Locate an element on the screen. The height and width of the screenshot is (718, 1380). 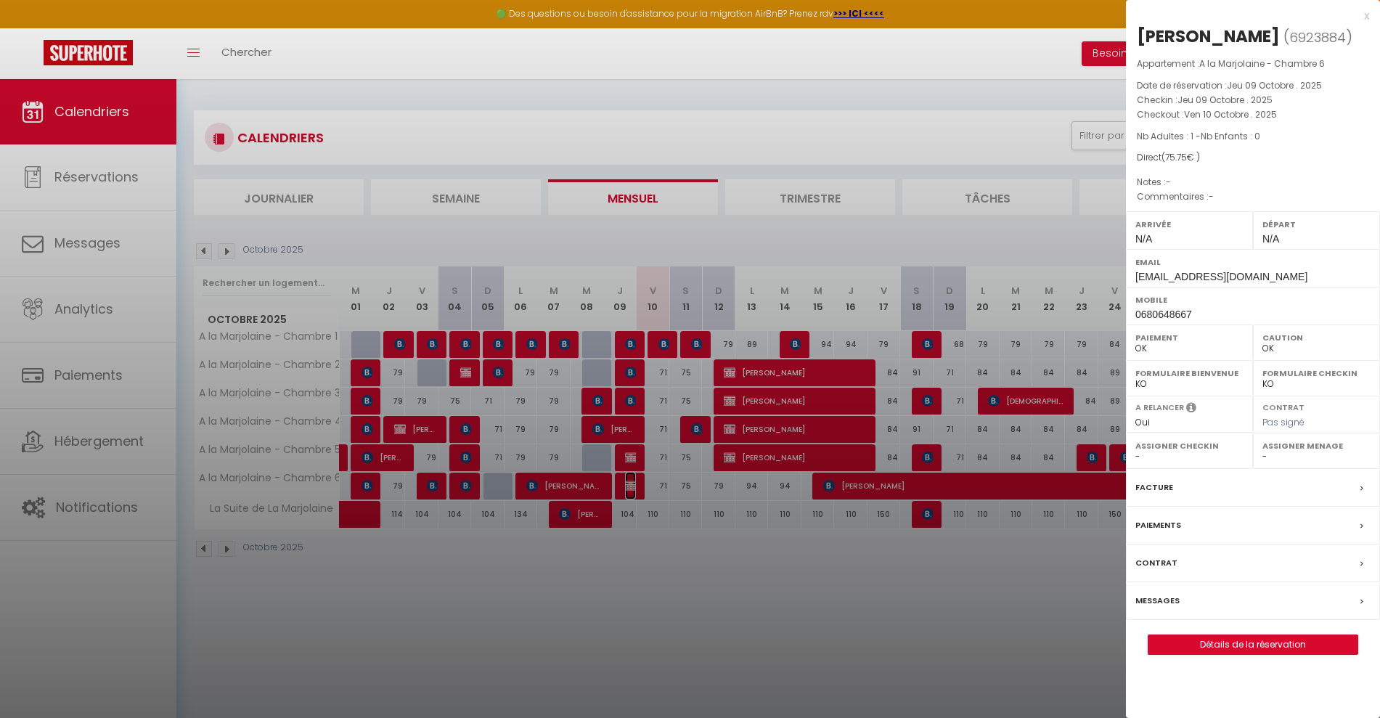
label: Départ is located at coordinates (1316, 224).